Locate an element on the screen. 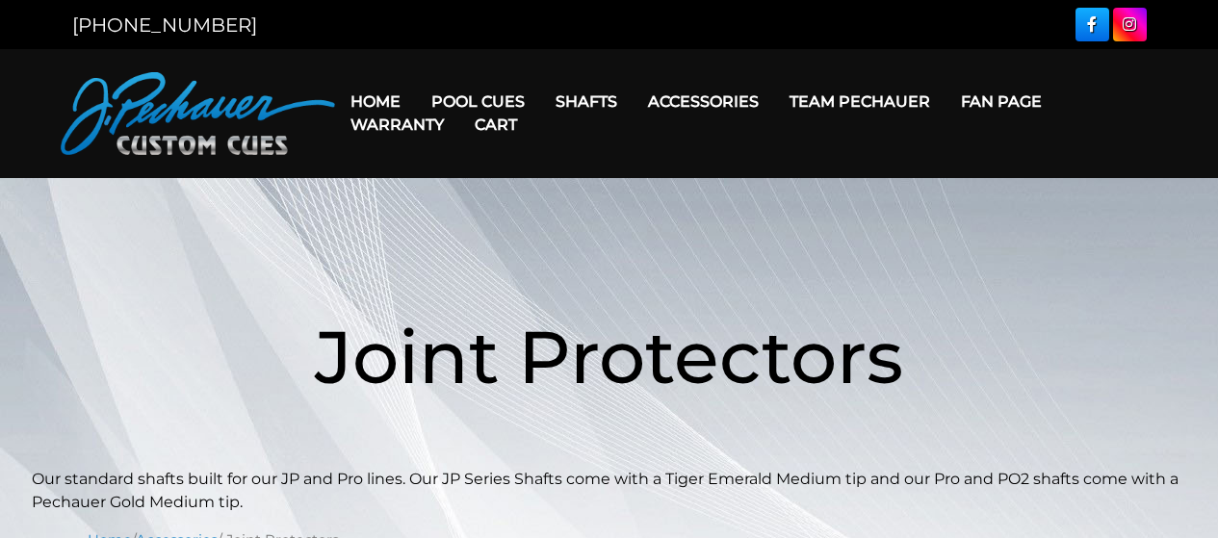 The height and width of the screenshot is (538, 1218). a: Fan Page is located at coordinates (1001, 101).